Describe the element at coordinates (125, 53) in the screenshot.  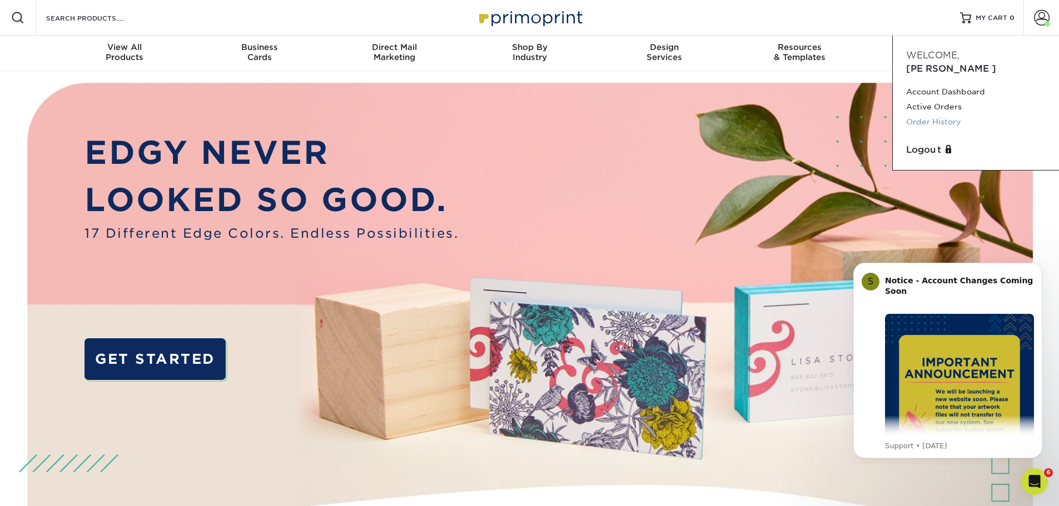
I see `a: View AllProducts` at that location.